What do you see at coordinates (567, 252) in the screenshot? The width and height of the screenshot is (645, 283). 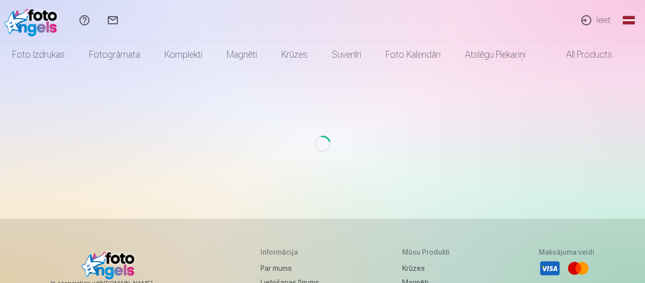 I see `h5: Maksājuma veidi` at bounding box center [567, 252].